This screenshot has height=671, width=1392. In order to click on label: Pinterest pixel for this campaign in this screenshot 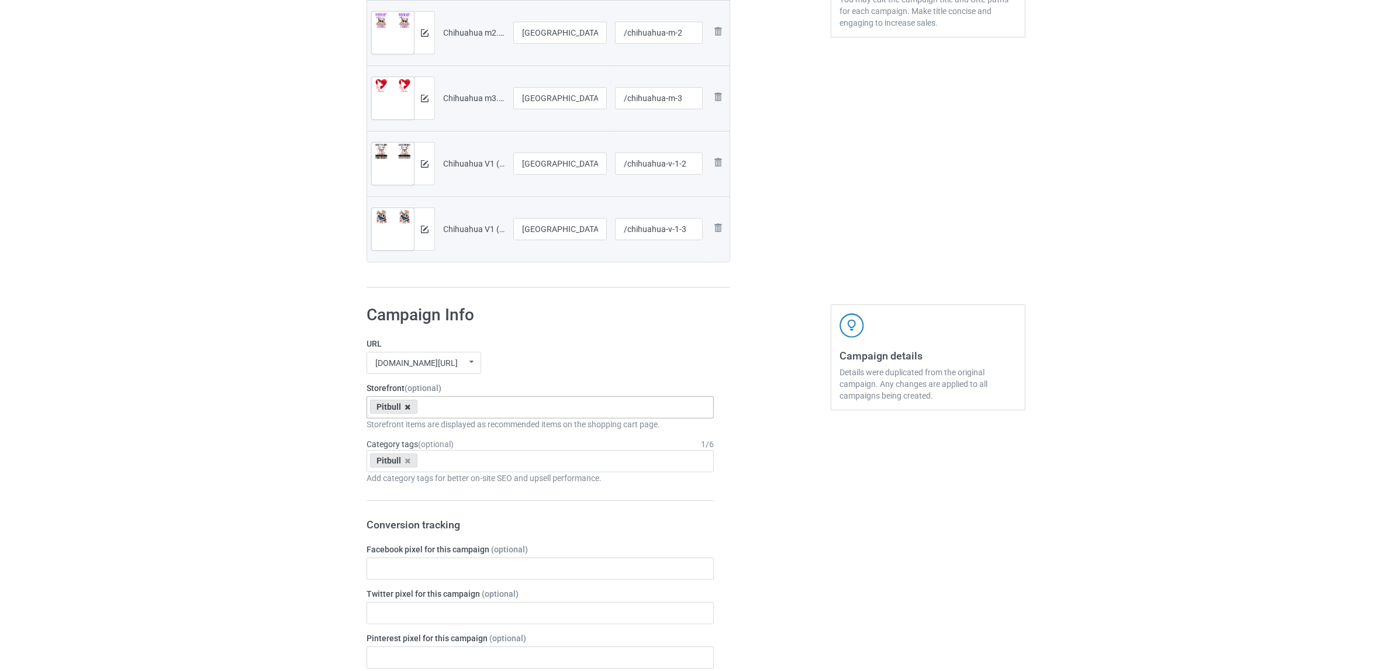, I will do `click(540, 639)`.